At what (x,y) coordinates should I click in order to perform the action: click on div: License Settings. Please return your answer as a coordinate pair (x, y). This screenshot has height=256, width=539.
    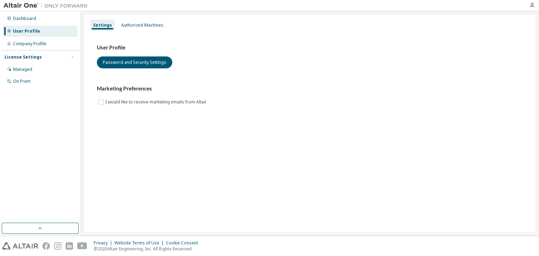
    Looking at the image, I should click on (23, 57).